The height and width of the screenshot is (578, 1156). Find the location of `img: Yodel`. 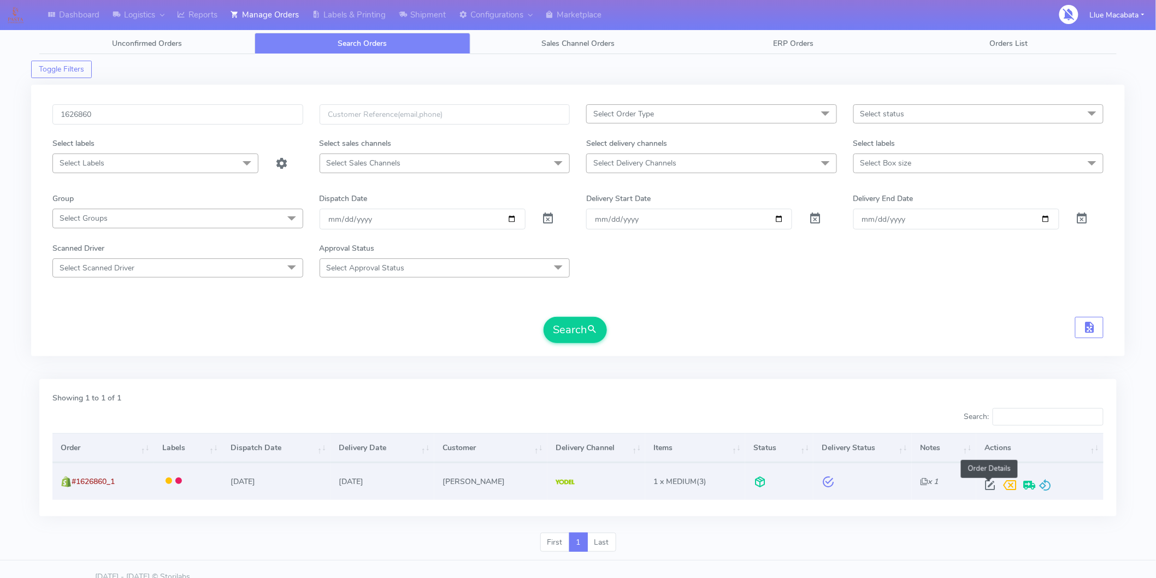

img: Yodel is located at coordinates (565, 482).